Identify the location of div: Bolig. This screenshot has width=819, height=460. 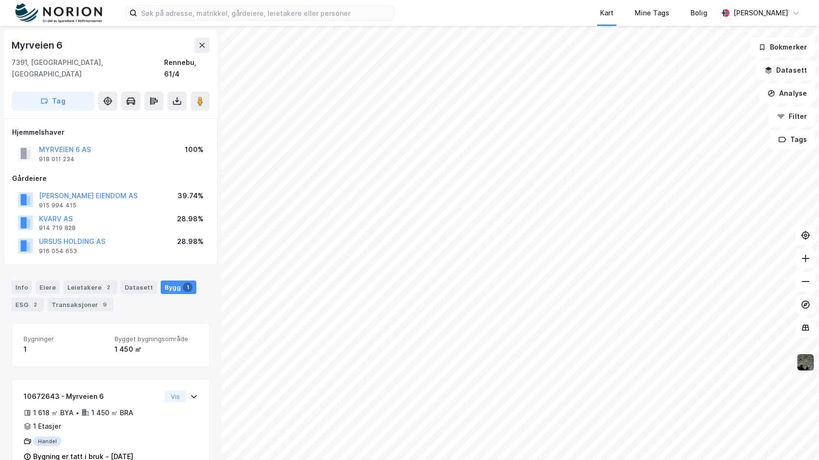
(698, 13).